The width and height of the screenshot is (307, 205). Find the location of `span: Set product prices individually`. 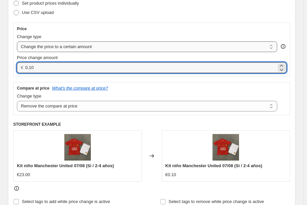

span: Set product prices individually is located at coordinates (50, 3).